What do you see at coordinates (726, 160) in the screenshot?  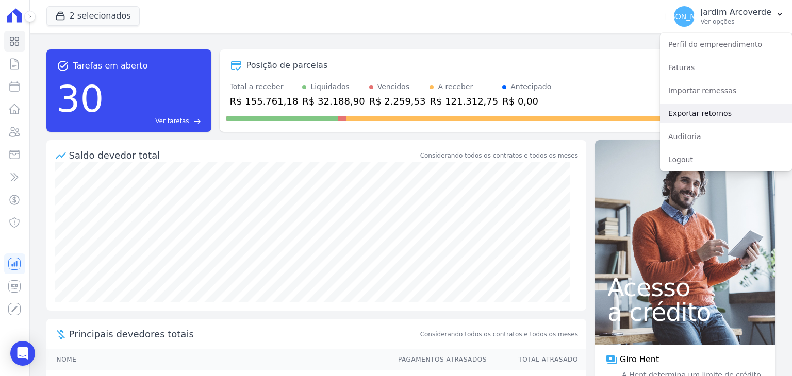 I see `a: Logout` at bounding box center [726, 160].